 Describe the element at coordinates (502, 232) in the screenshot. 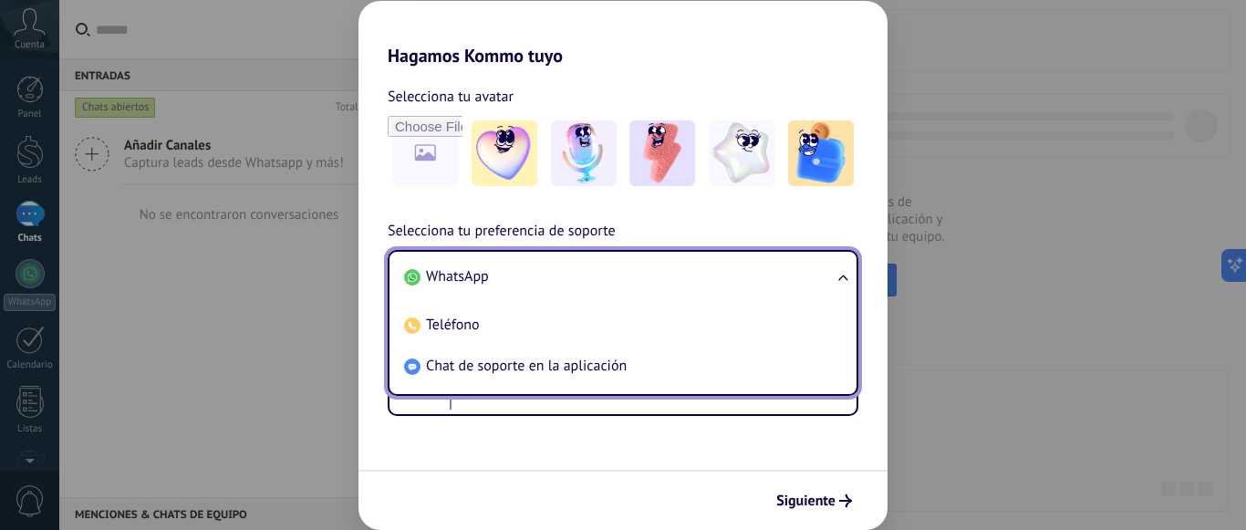

I see `span: Selecciona tu preferencia de soporte` at that location.